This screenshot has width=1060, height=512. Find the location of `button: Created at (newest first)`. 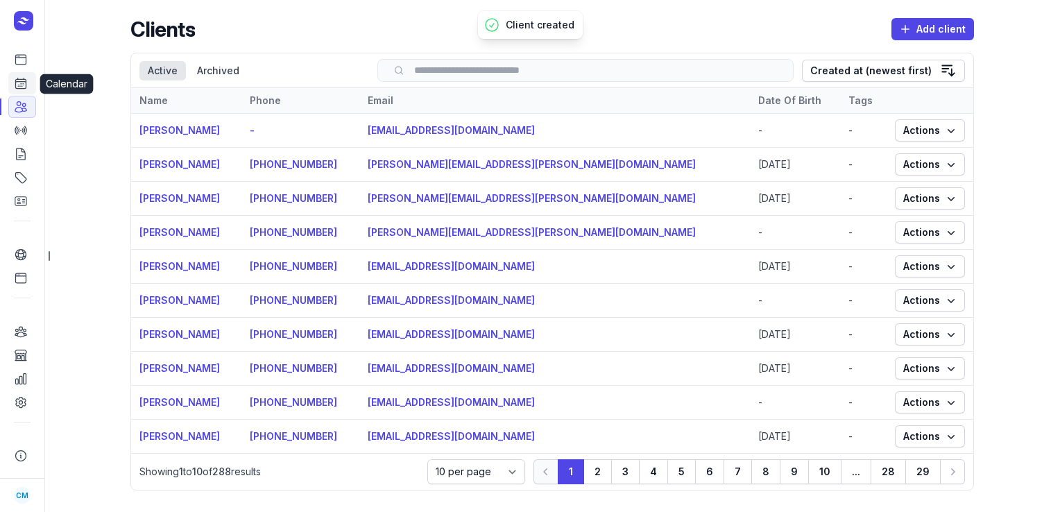

button: Created at (newest first) is located at coordinates (883, 71).